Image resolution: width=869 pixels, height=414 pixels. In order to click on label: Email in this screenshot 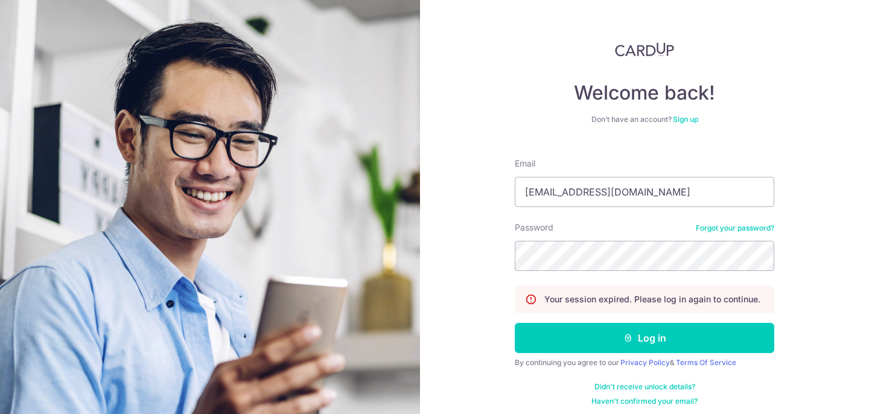, I will do `click(525, 163)`.